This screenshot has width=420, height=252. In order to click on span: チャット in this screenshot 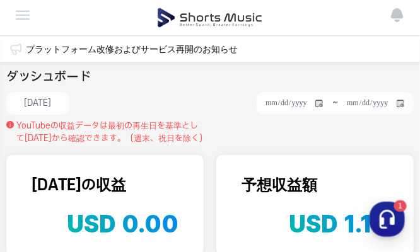, I will do `click(123, 172)`.